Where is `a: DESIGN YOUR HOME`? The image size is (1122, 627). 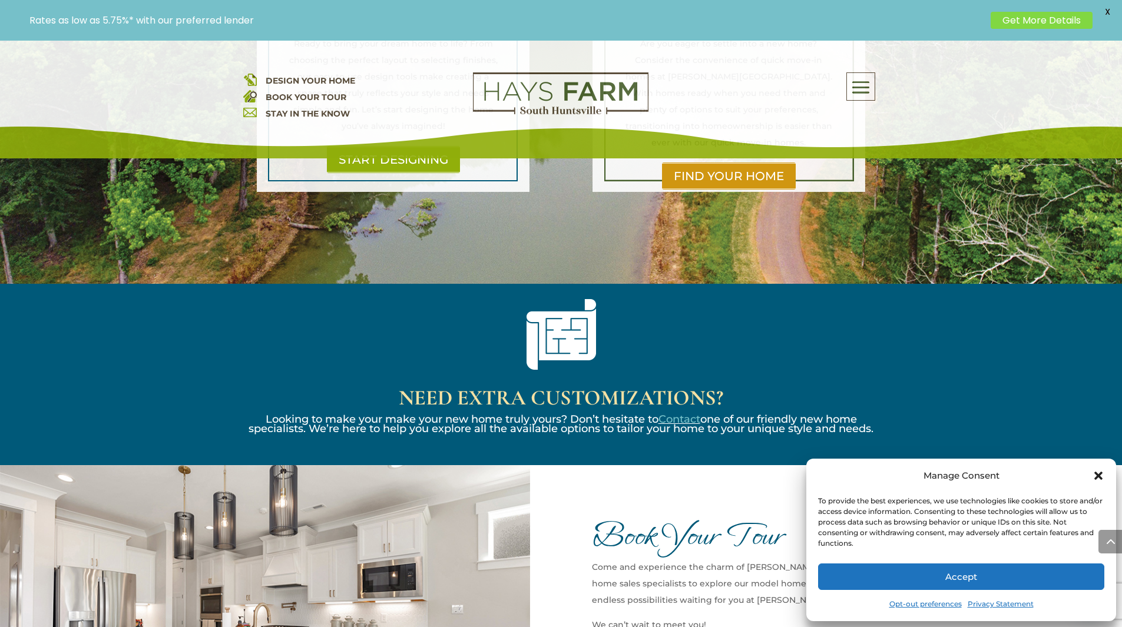 a: DESIGN YOUR HOME is located at coordinates (310, 81).